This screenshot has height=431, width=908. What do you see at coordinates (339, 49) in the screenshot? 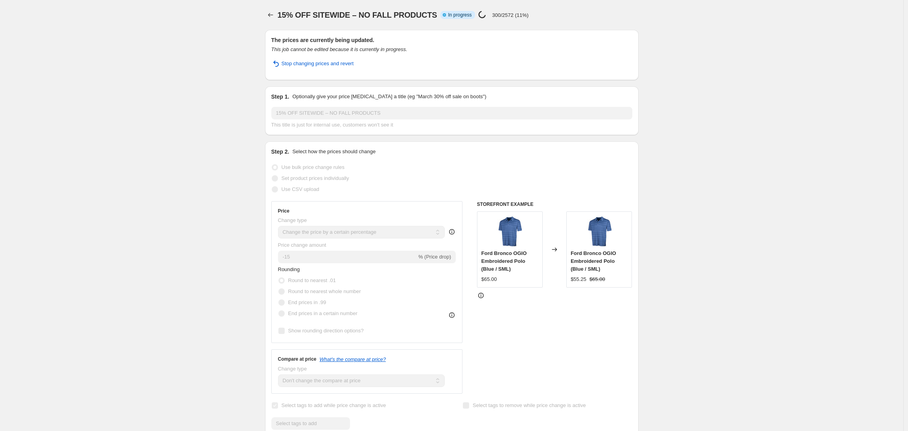
I see `i: This job cannot be edited because it is currently in progress.` at bounding box center [339, 49].